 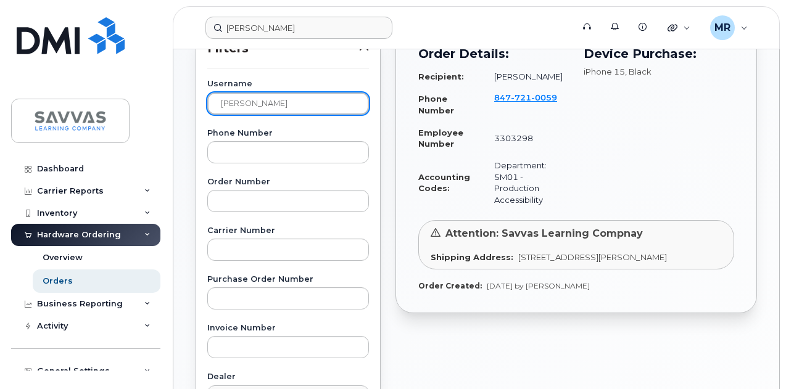 I want to click on strong: Order Created:, so click(x=450, y=285).